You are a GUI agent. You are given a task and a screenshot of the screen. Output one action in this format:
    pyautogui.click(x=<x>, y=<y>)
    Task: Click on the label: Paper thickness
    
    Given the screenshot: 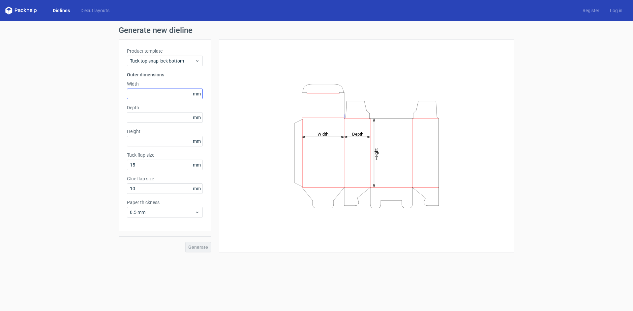 What is the action you would take?
    pyautogui.click(x=165, y=203)
    